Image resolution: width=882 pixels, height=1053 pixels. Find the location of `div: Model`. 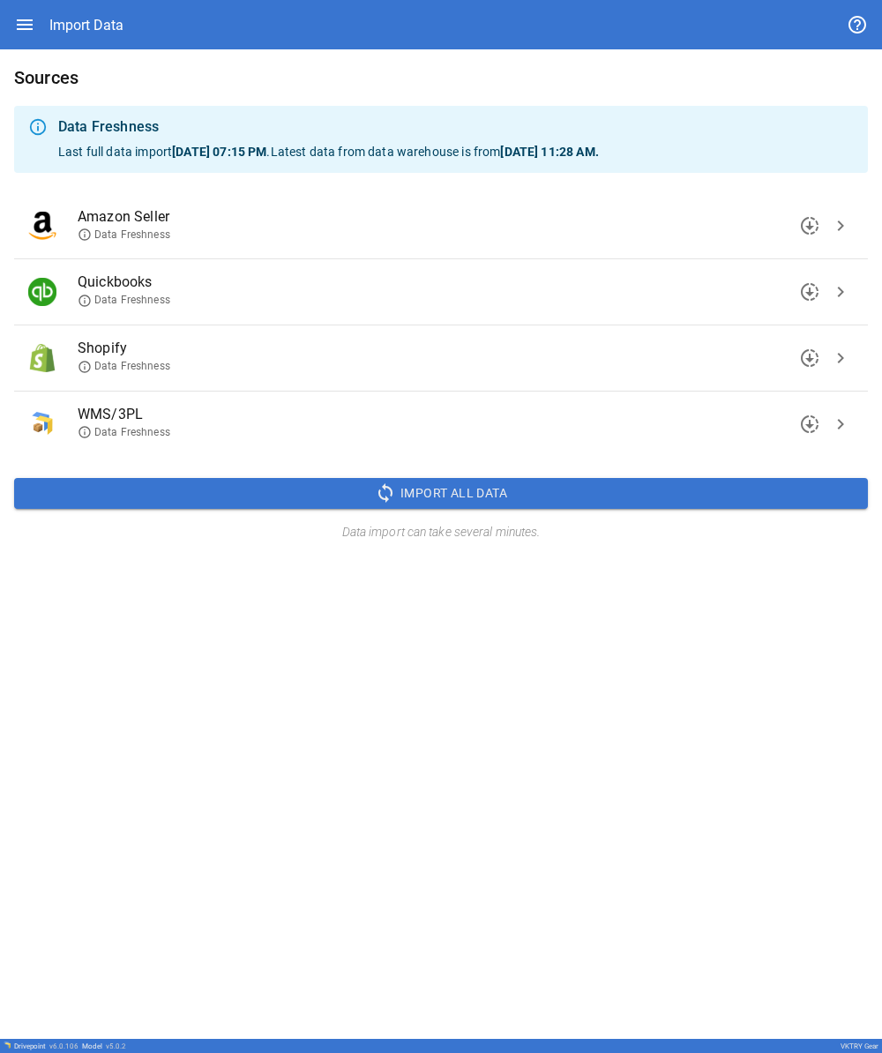

div: Model is located at coordinates (104, 1046).